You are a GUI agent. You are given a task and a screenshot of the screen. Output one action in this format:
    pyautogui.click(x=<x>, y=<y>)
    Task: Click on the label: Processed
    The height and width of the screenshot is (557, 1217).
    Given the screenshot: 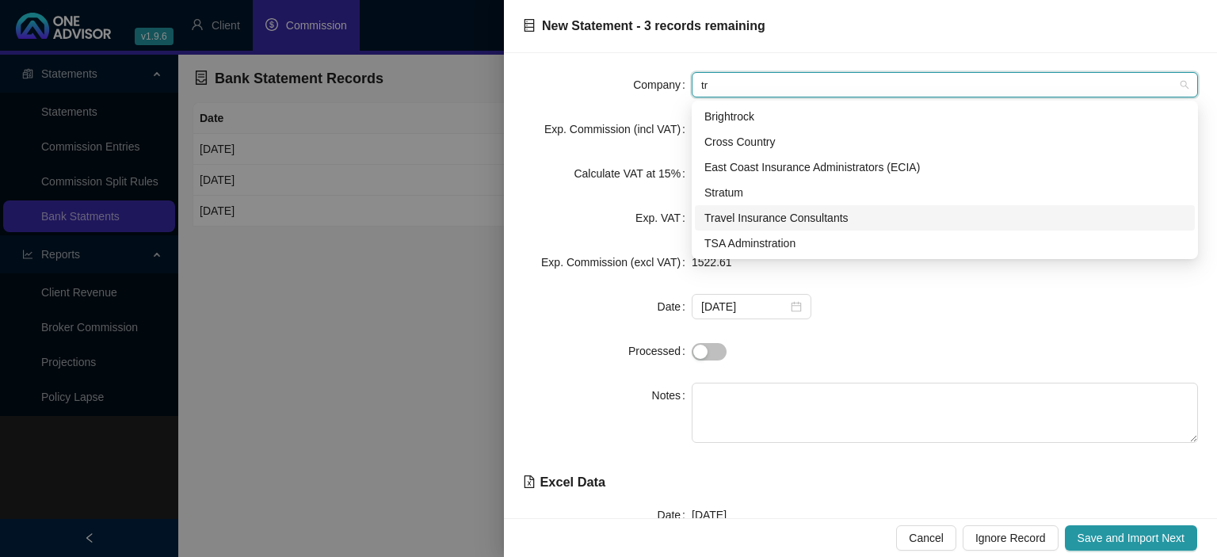 What is the action you would take?
    pyautogui.click(x=660, y=351)
    